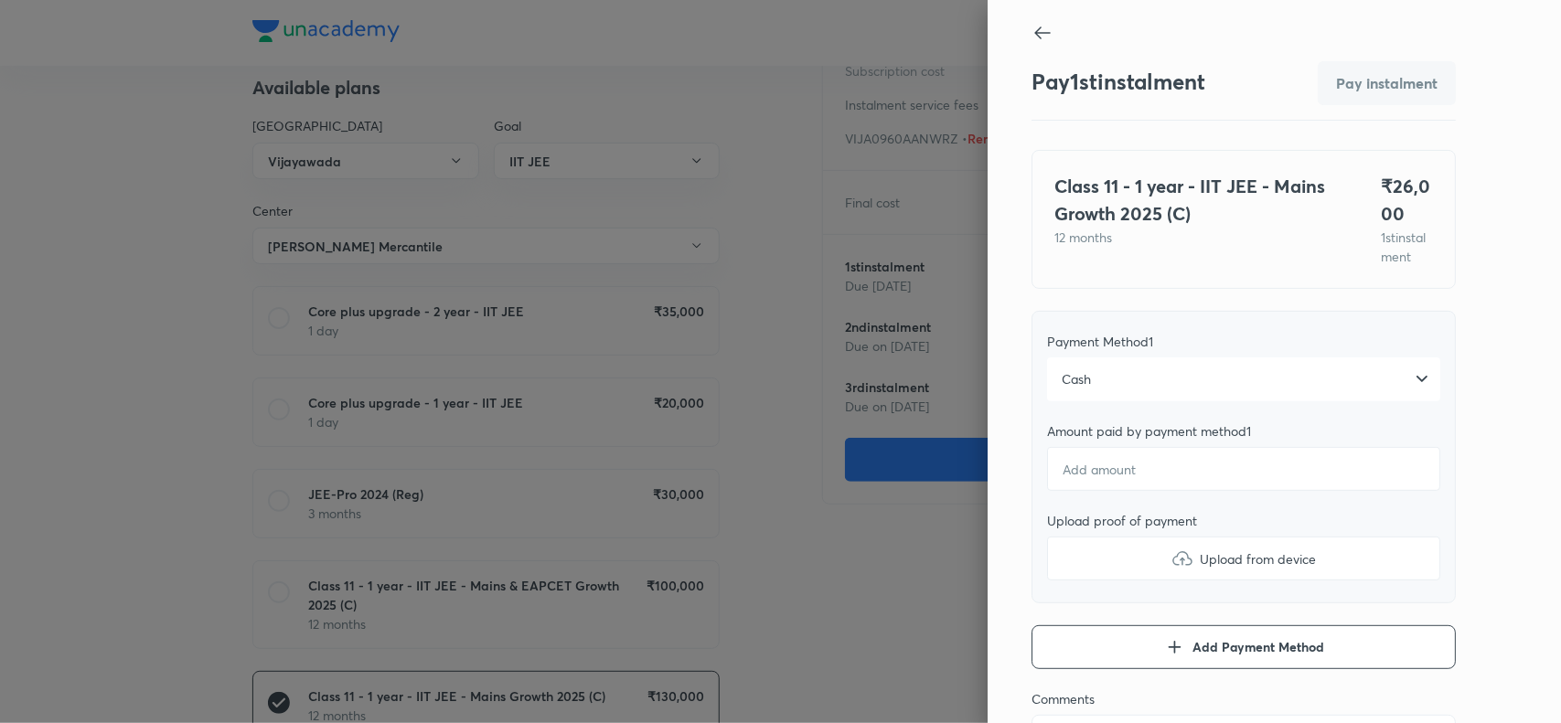 The height and width of the screenshot is (723, 1561). I want to click on h3: Pay 1 st instalment, so click(1118, 81).